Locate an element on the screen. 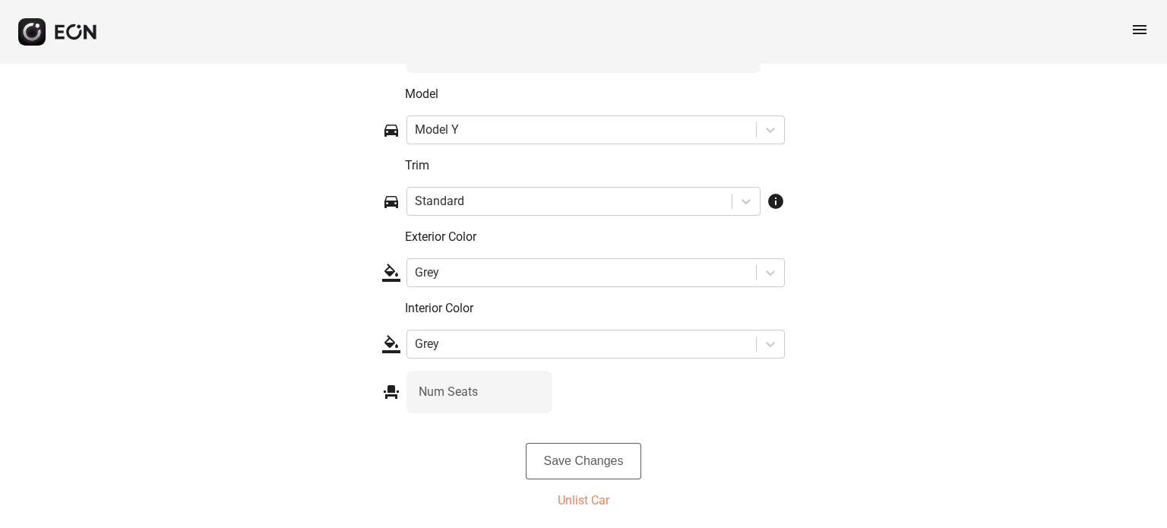 This screenshot has height=528, width=1167. label: Num Seats is located at coordinates (448, 392).